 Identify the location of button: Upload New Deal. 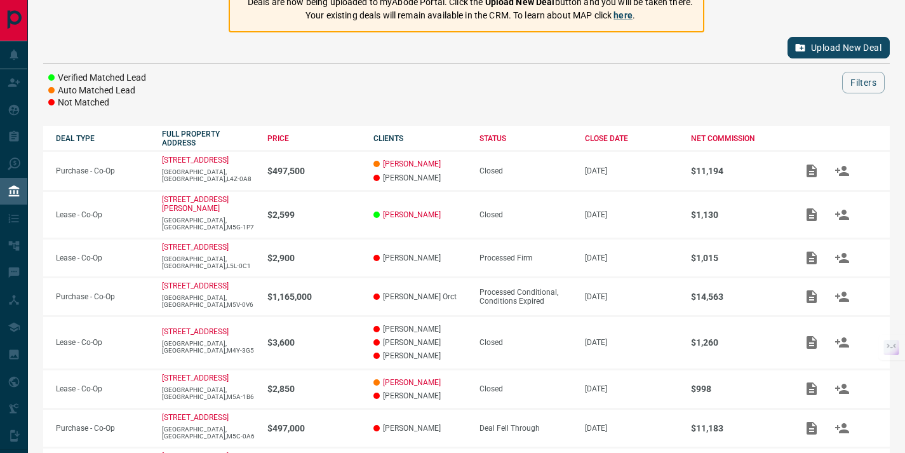
(838, 48).